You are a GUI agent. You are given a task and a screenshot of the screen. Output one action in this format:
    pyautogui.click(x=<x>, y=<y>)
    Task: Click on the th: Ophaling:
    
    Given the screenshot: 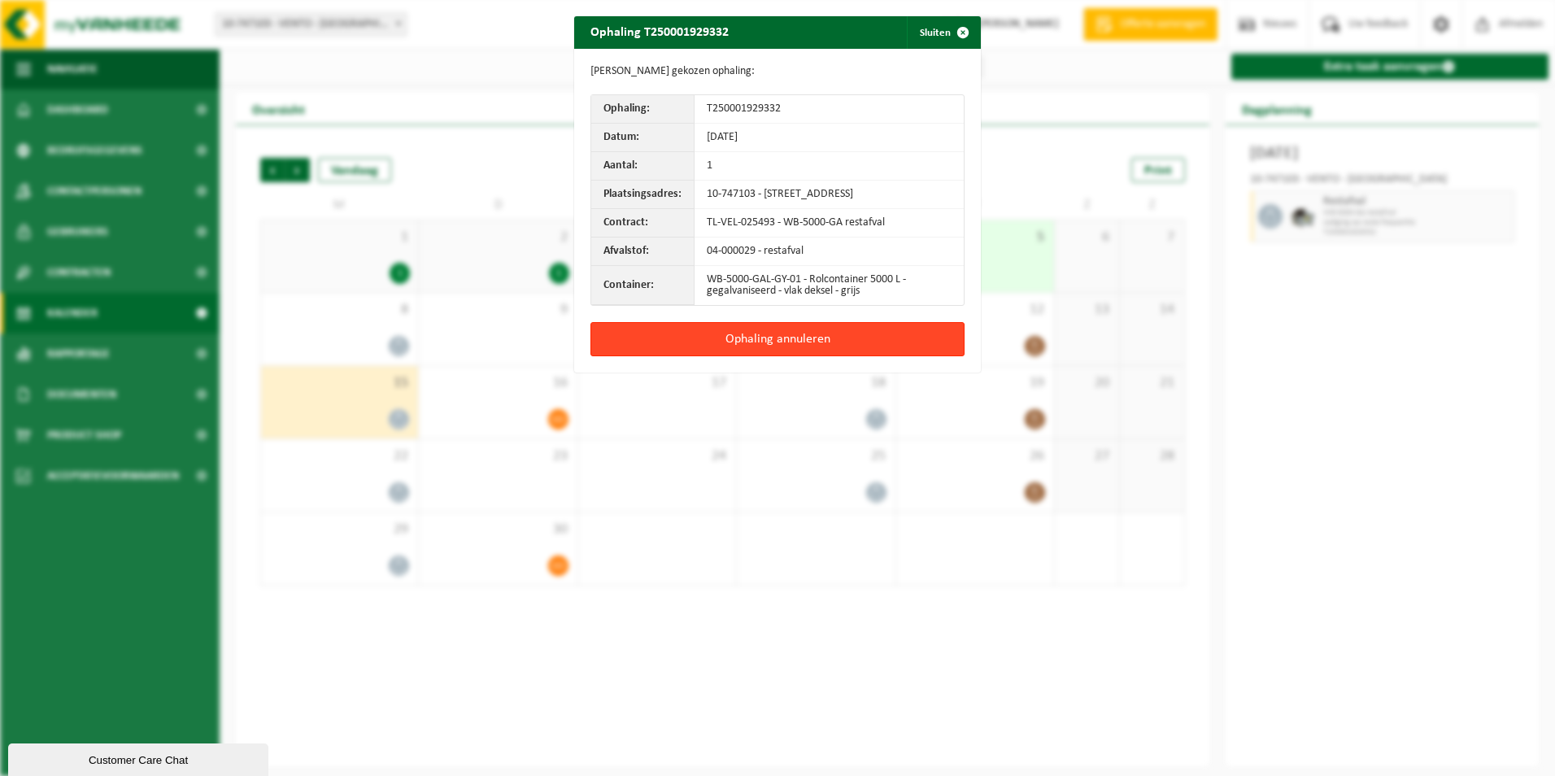 What is the action you would take?
    pyautogui.click(x=643, y=109)
    